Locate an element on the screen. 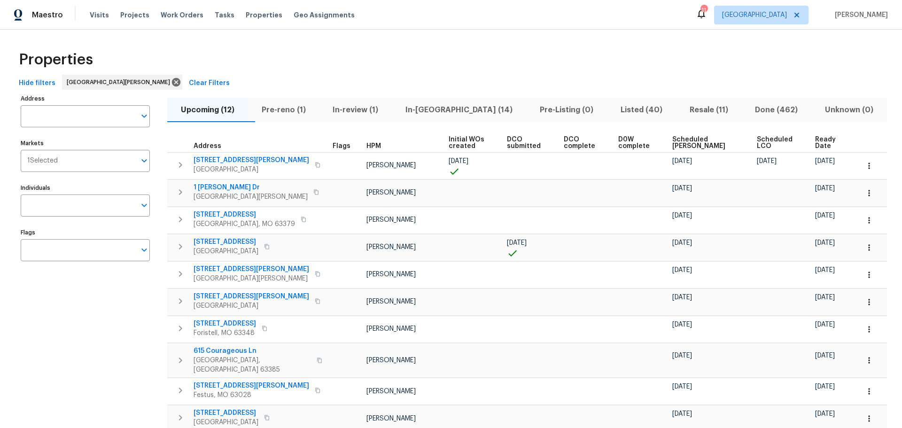 The image size is (902, 428). label: Individuals is located at coordinates (85, 188).